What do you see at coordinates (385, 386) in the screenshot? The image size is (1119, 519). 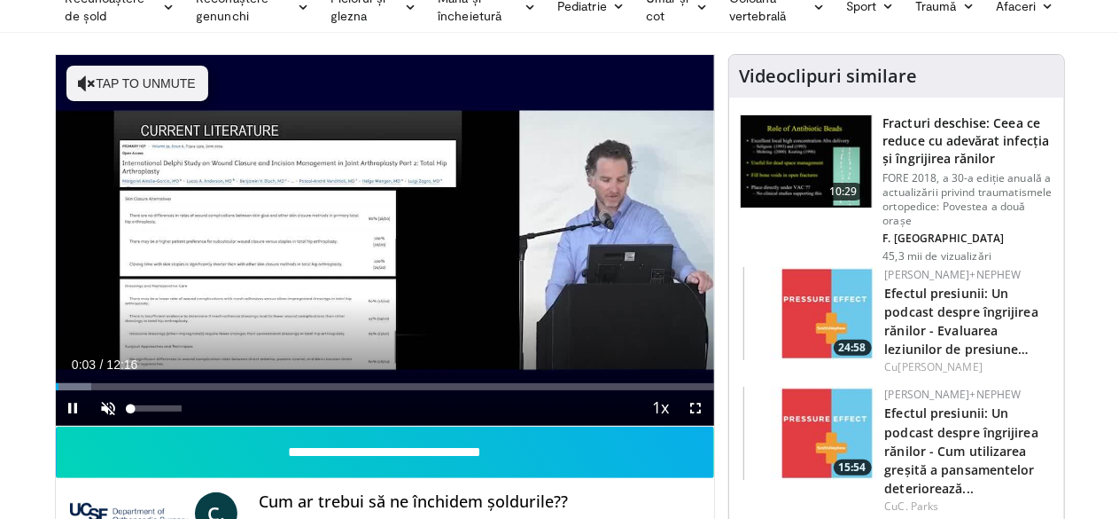 I see `div: Progress Bar` at bounding box center [385, 386].